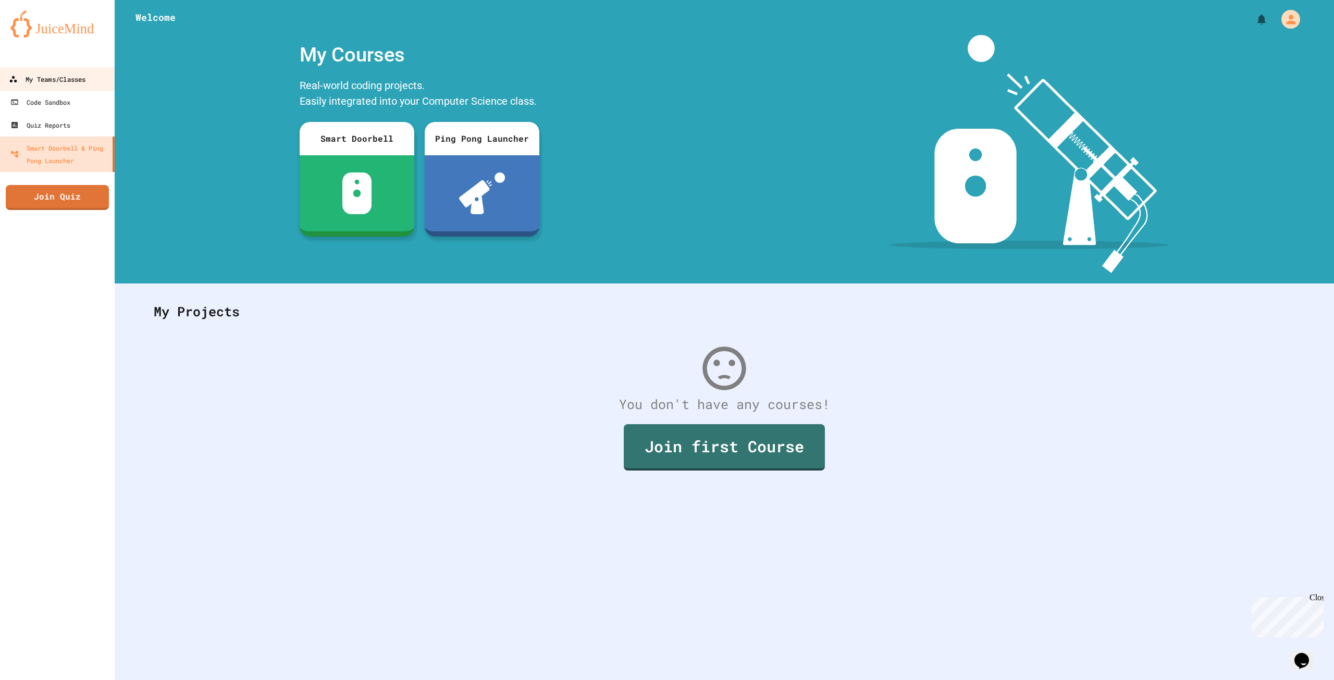 Image resolution: width=1334 pixels, height=680 pixels. I want to click on div: You don't have any courses!, so click(724, 404).